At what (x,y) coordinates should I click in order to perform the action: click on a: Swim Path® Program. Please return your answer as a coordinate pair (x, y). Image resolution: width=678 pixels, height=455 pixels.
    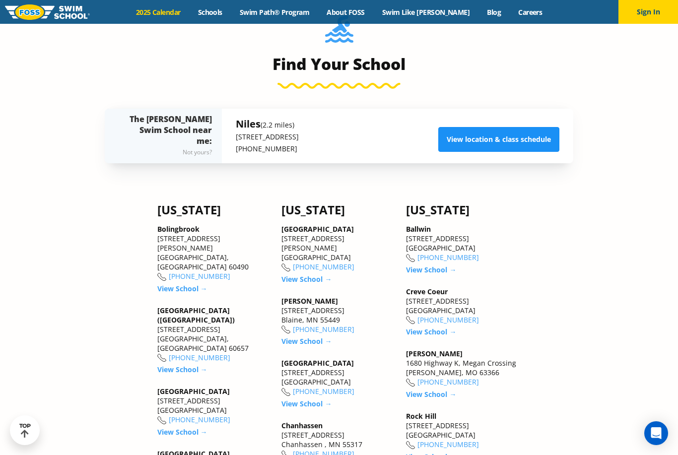
    Looking at the image, I should click on (274, 12).